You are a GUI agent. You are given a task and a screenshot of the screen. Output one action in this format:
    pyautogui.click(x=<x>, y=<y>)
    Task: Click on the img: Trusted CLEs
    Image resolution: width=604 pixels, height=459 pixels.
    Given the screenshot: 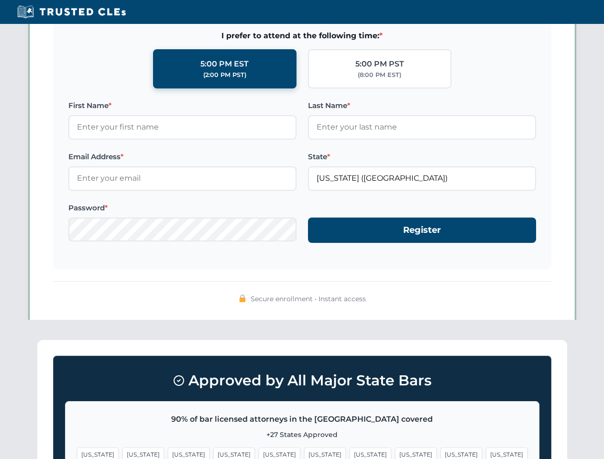 What is the action you would take?
    pyautogui.click(x=71, y=12)
    